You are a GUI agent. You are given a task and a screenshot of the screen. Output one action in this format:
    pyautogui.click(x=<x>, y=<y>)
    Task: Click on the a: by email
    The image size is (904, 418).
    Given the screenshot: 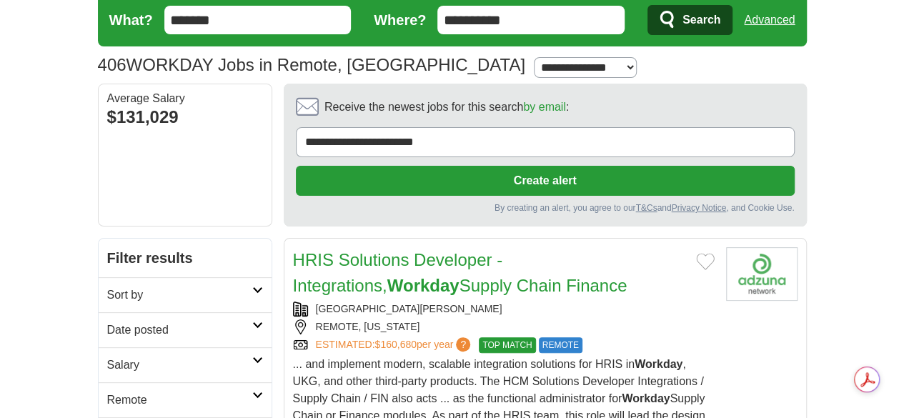 What is the action you would take?
    pyautogui.click(x=544, y=106)
    